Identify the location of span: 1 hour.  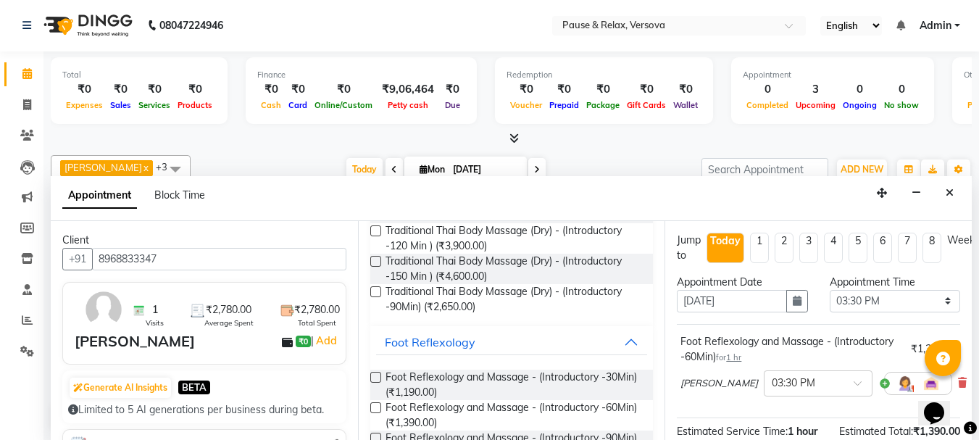
(803, 431).